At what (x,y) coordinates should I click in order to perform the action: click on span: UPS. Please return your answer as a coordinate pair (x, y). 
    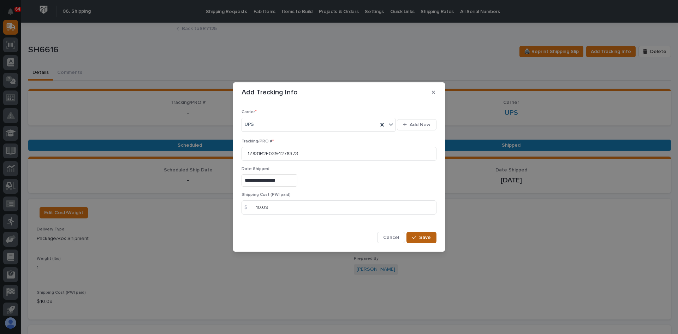
    Looking at the image, I should click on (249, 124).